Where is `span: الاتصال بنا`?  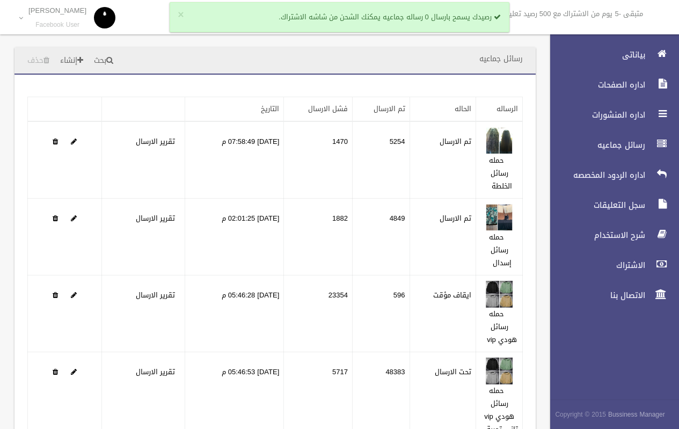 span: الاتصال بنا is located at coordinates (595, 295).